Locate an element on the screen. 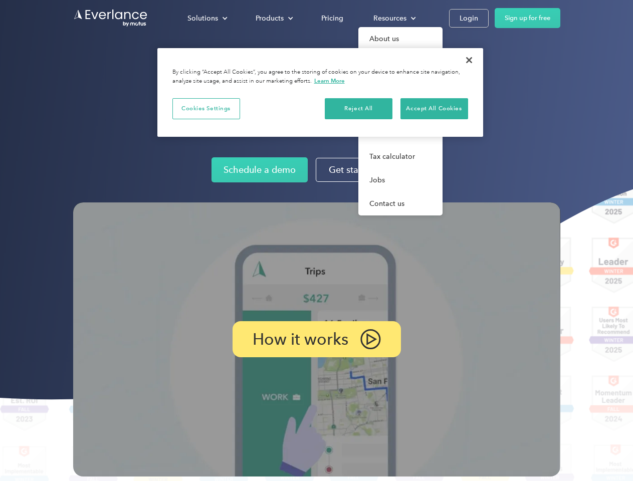 This screenshot has width=633, height=481. a: Contact us is located at coordinates (400, 203).